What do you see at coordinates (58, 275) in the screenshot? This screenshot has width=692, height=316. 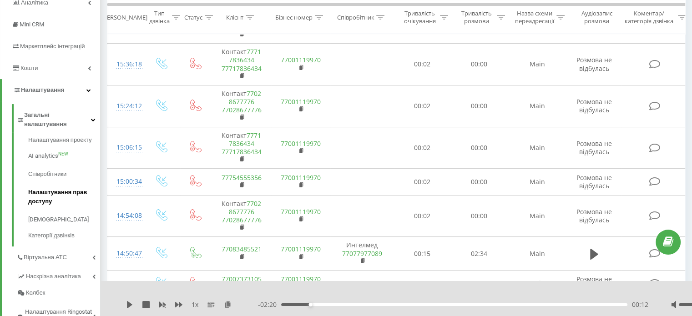 I see `a: Наскрізна аналітика` at bounding box center [58, 275].